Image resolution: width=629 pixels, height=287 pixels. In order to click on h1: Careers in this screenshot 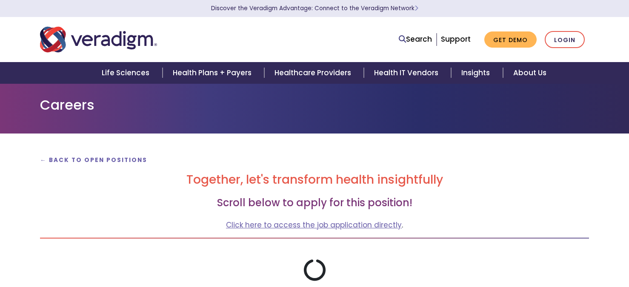, I will do `click(315, 105)`.